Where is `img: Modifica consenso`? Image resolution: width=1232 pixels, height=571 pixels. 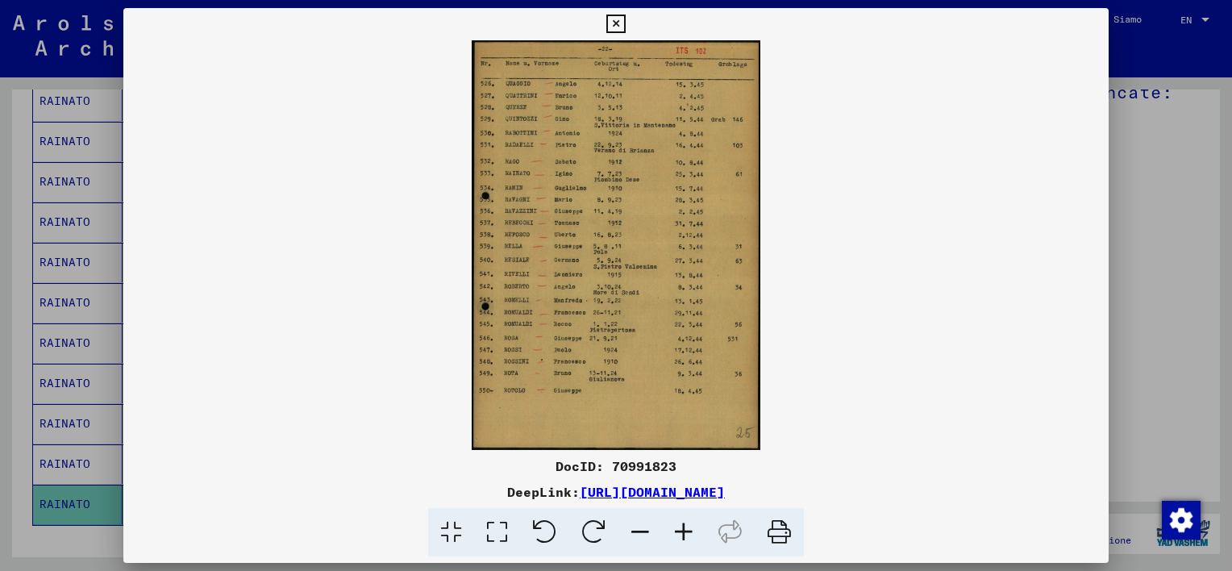
img: Modifica consenso is located at coordinates (1181, 520).